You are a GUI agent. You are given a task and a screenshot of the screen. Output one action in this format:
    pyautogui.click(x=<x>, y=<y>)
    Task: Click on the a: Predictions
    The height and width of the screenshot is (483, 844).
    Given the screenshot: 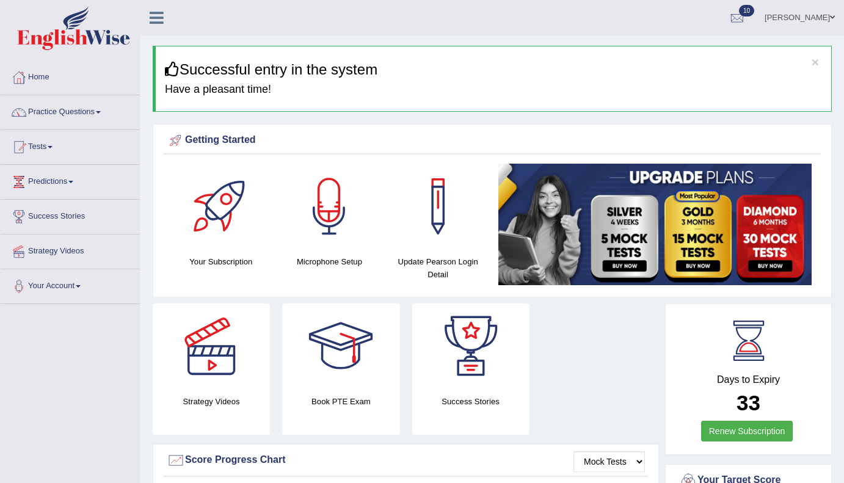 What is the action you would take?
    pyautogui.click(x=70, y=180)
    